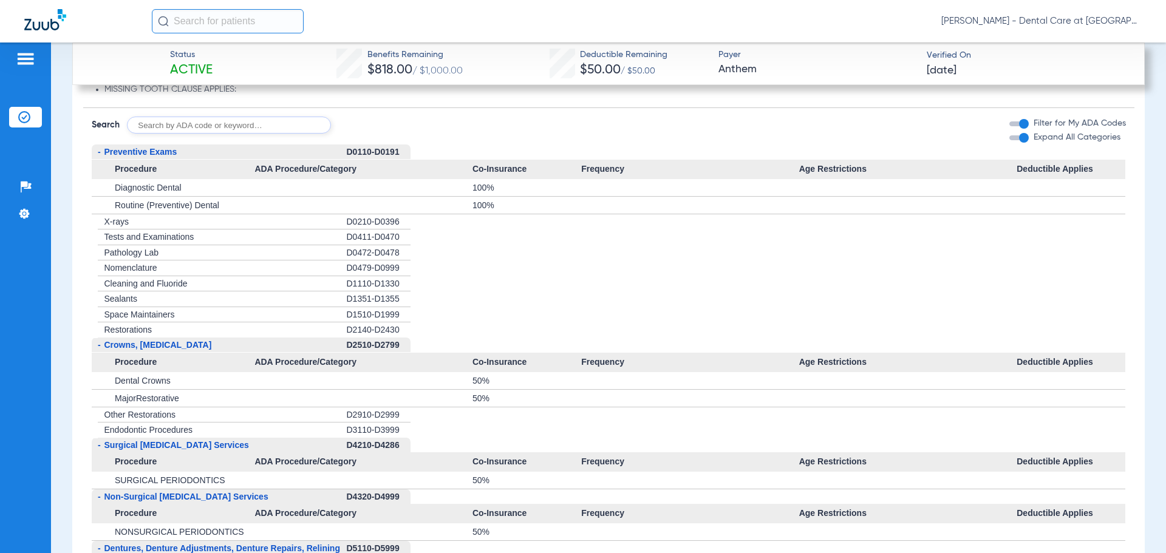 The width and height of the screenshot is (1166, 553). Describe the element at coordinates (817, 55) in the screenshot. I see `span: Payer` at that location.